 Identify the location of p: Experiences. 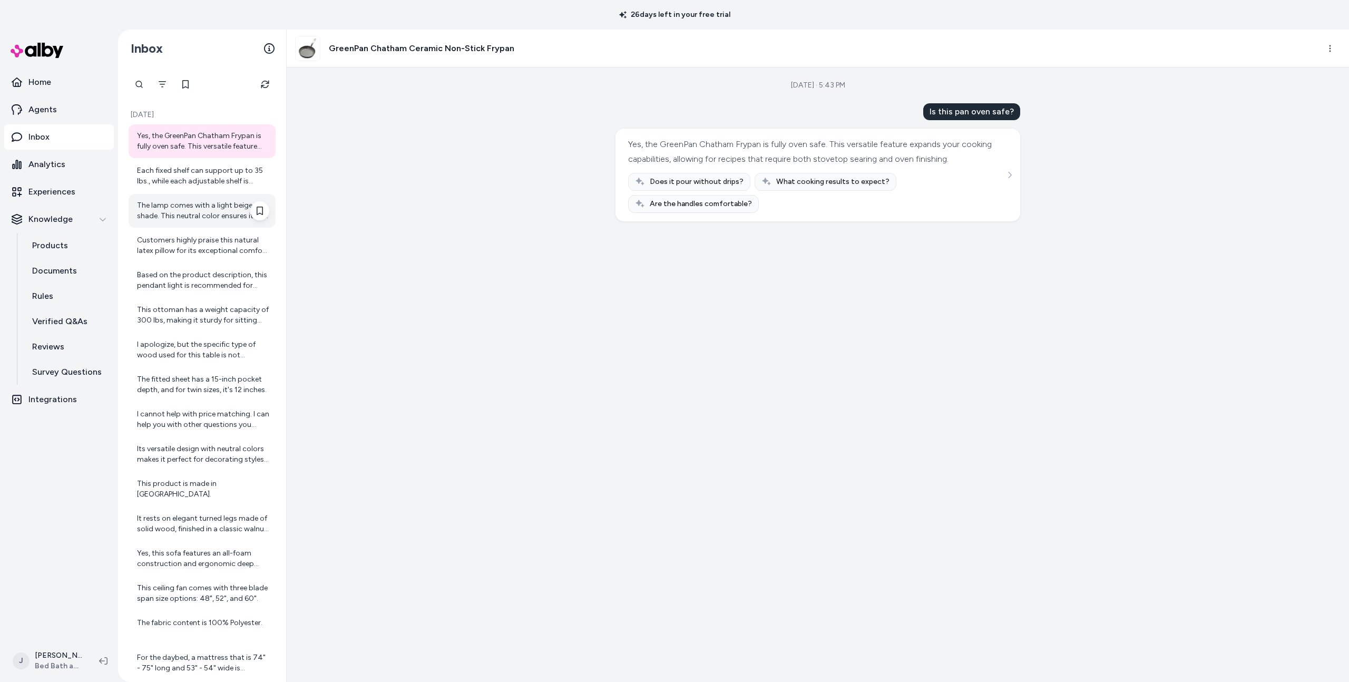
(52, 192).